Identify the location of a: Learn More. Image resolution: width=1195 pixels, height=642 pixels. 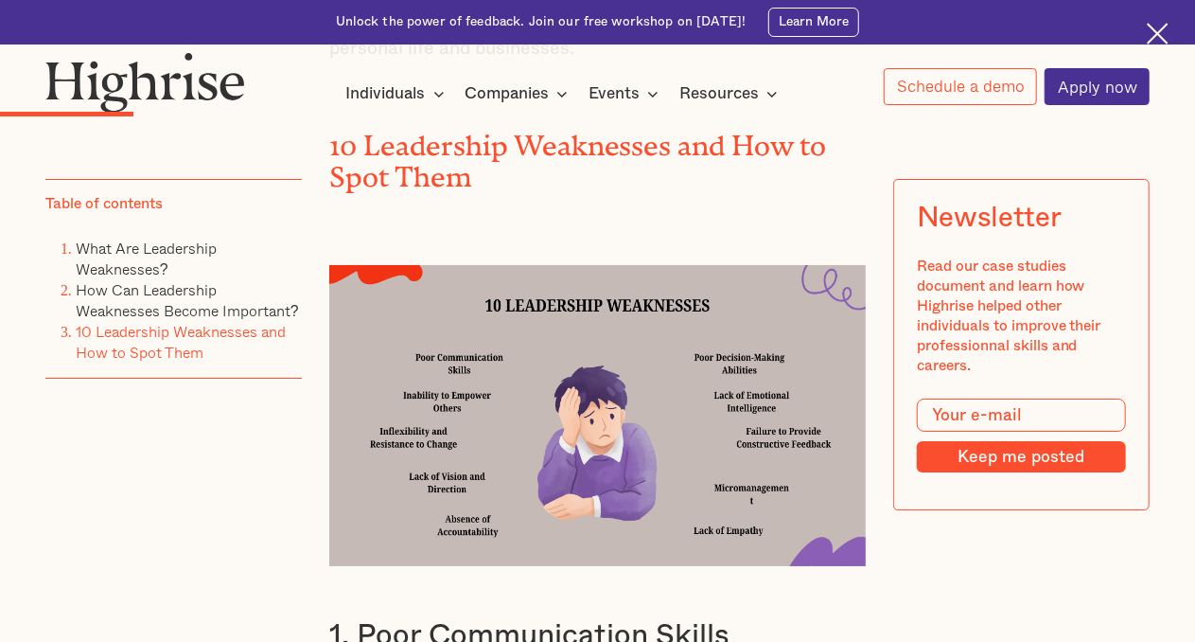
(814, 22).